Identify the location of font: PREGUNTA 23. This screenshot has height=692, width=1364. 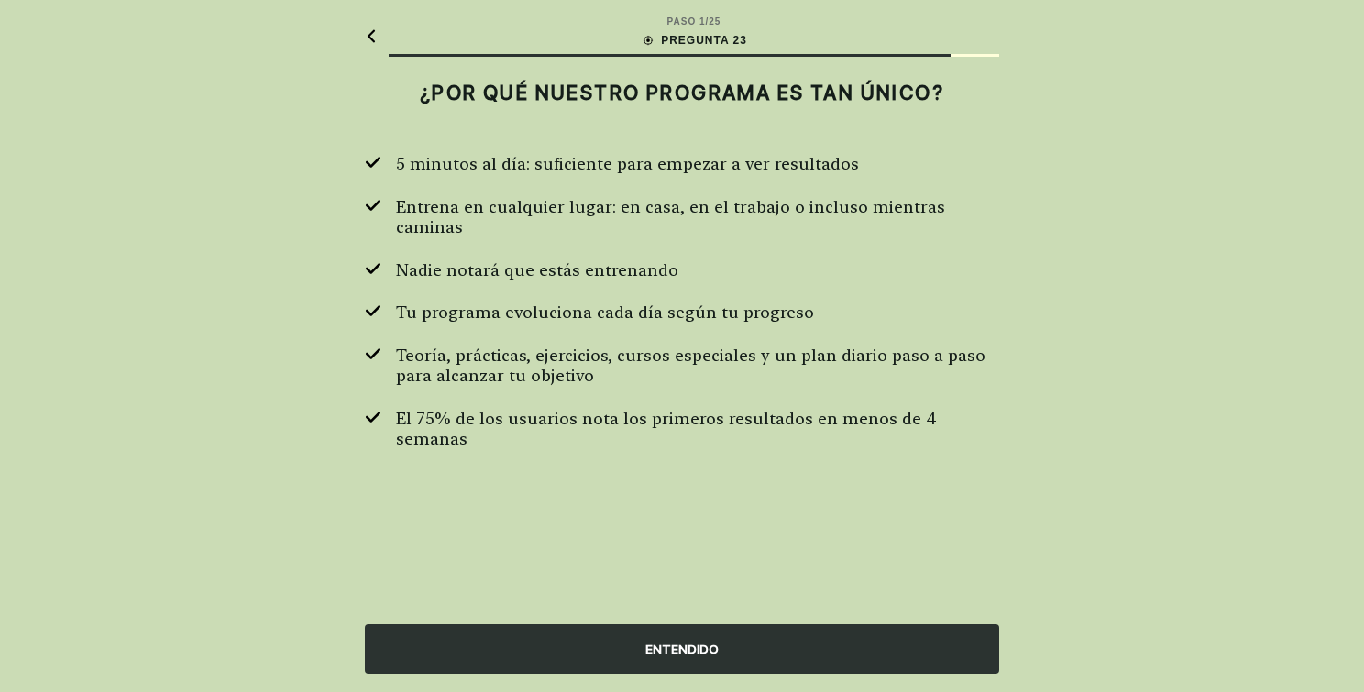
(704, 40).